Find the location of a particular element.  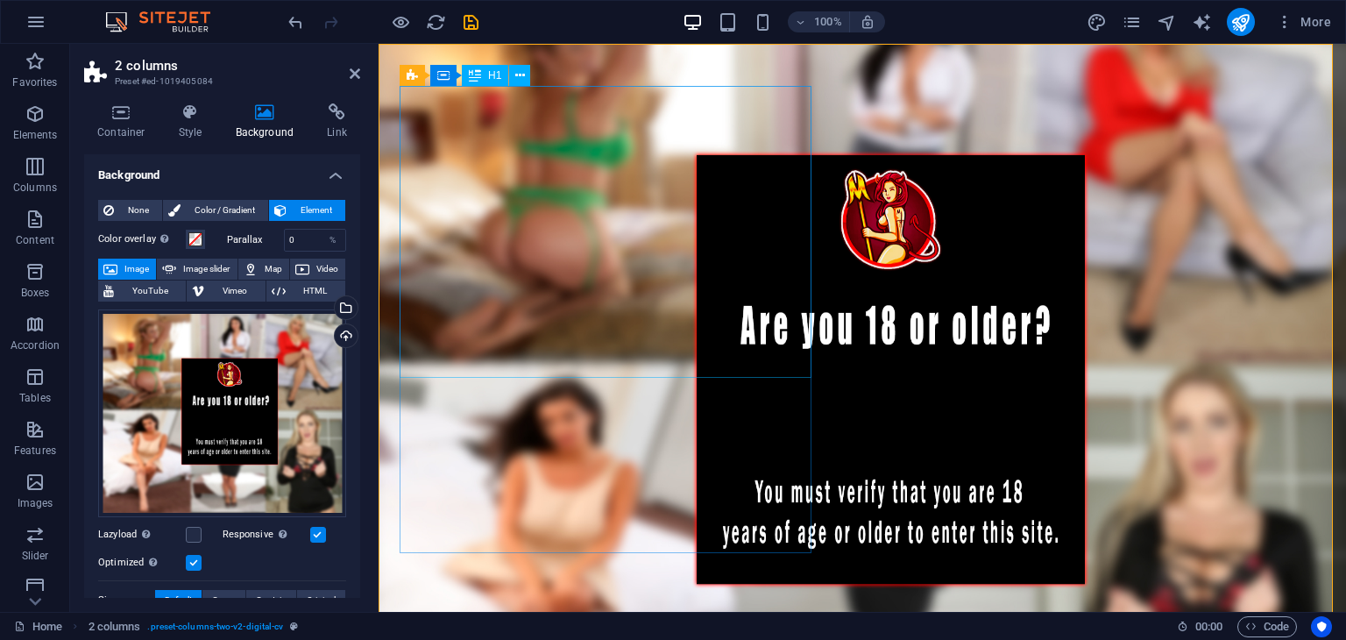

span: Image slider is located at coordinates (206, 269).